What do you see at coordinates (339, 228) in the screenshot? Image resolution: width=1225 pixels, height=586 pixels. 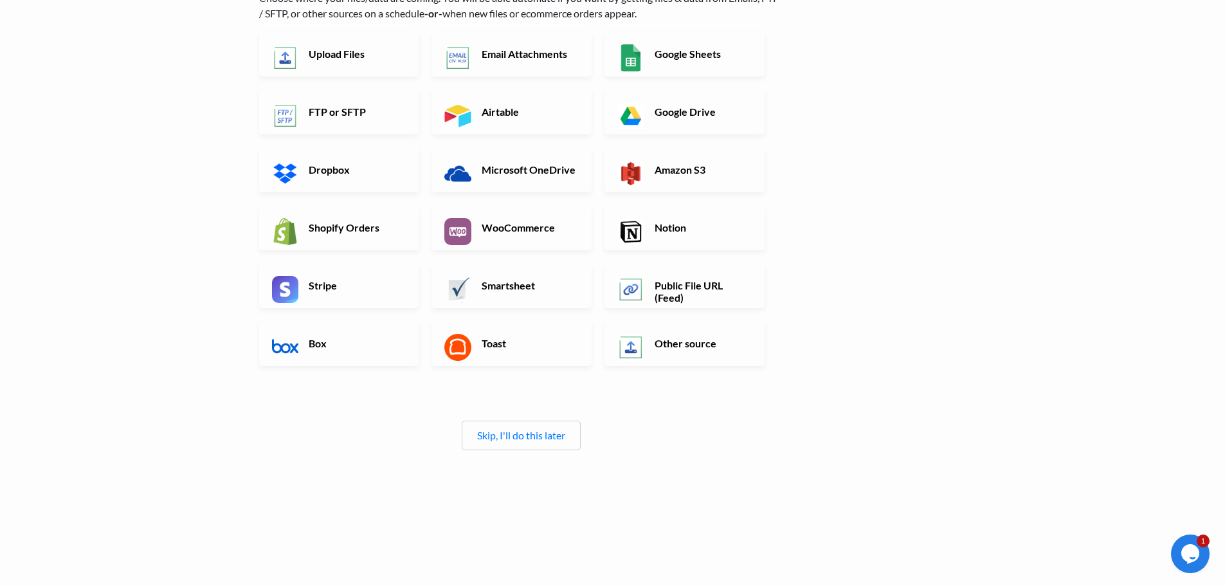 I see `a: Shopify Orders` at bounding box center [339, 228].